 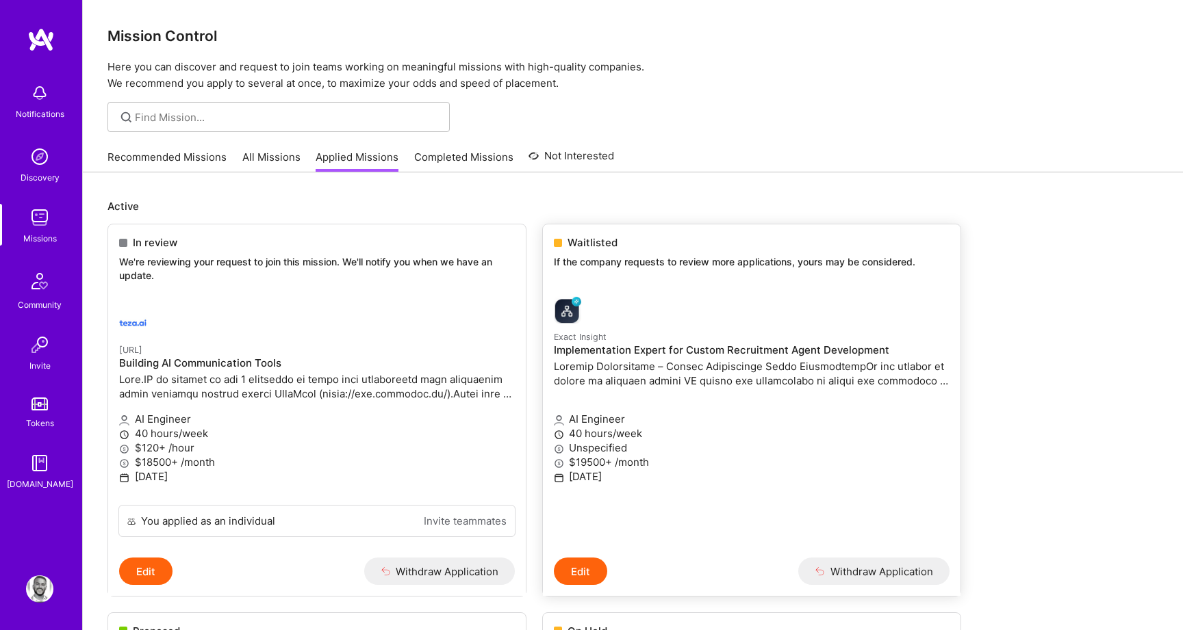 I want to click on div: Community, so click(x=40, y=305).